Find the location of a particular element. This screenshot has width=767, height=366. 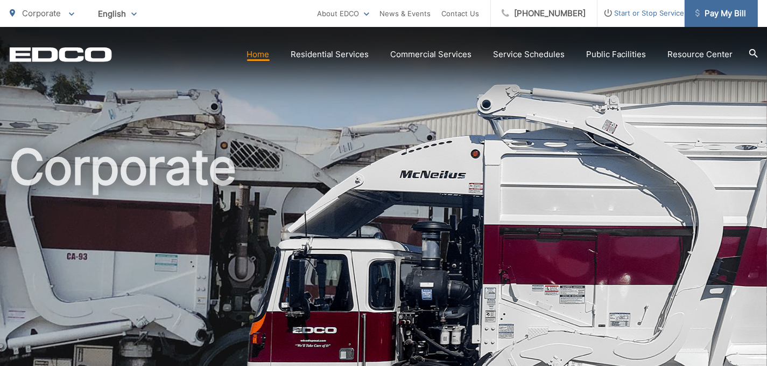

a: Public Facilities is located at coordinates (617, 54).